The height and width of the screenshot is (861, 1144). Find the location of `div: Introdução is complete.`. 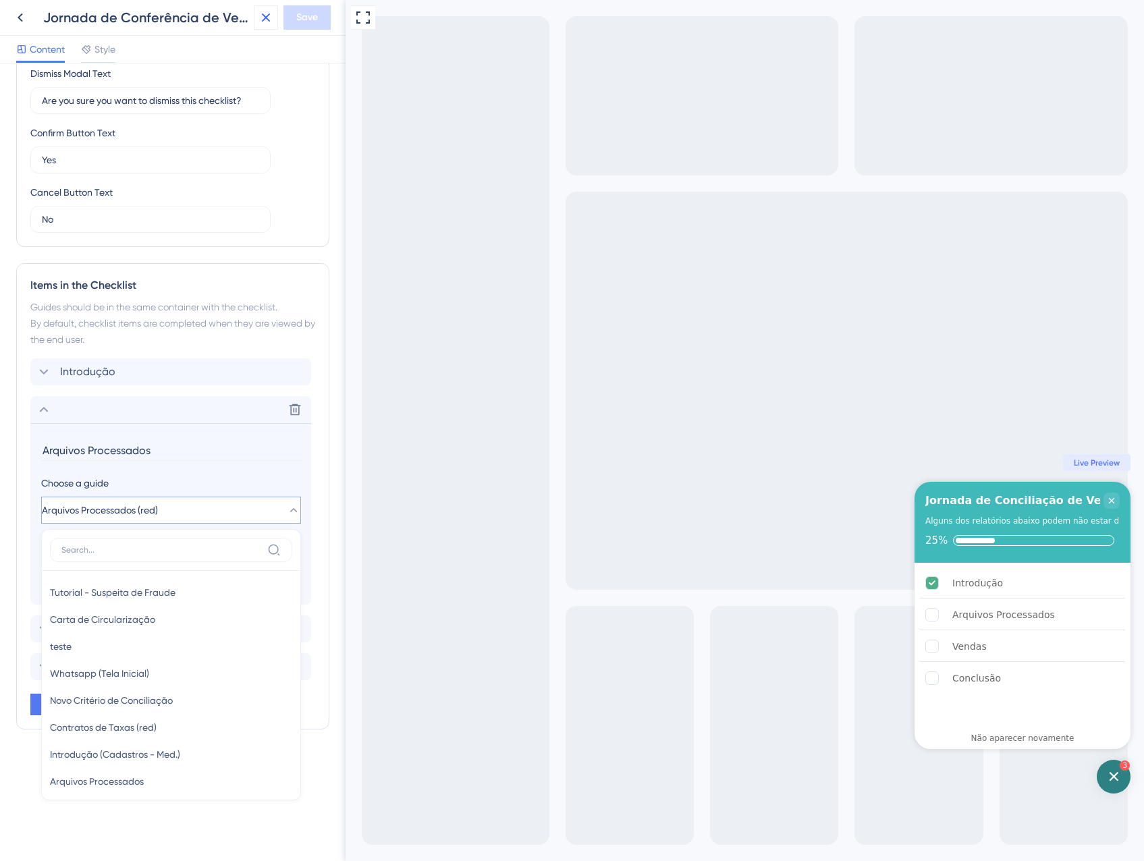

div: Introdução is complete. is located at coordinates (677, 583).